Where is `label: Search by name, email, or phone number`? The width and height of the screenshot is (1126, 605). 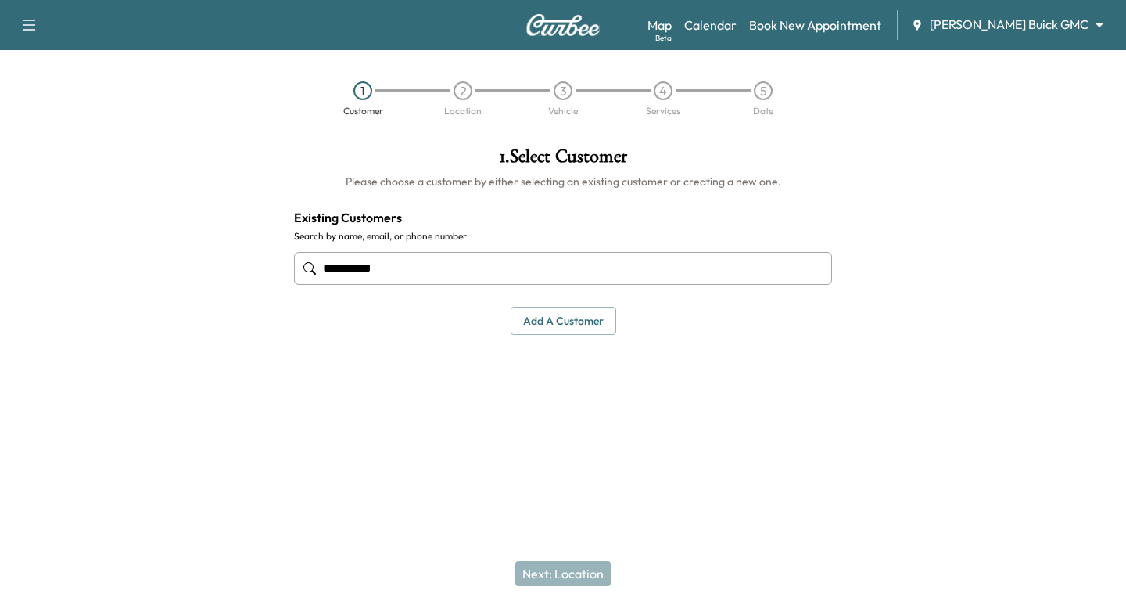
label: Search by name, email, or phone number is located at coordinates (563, 236).